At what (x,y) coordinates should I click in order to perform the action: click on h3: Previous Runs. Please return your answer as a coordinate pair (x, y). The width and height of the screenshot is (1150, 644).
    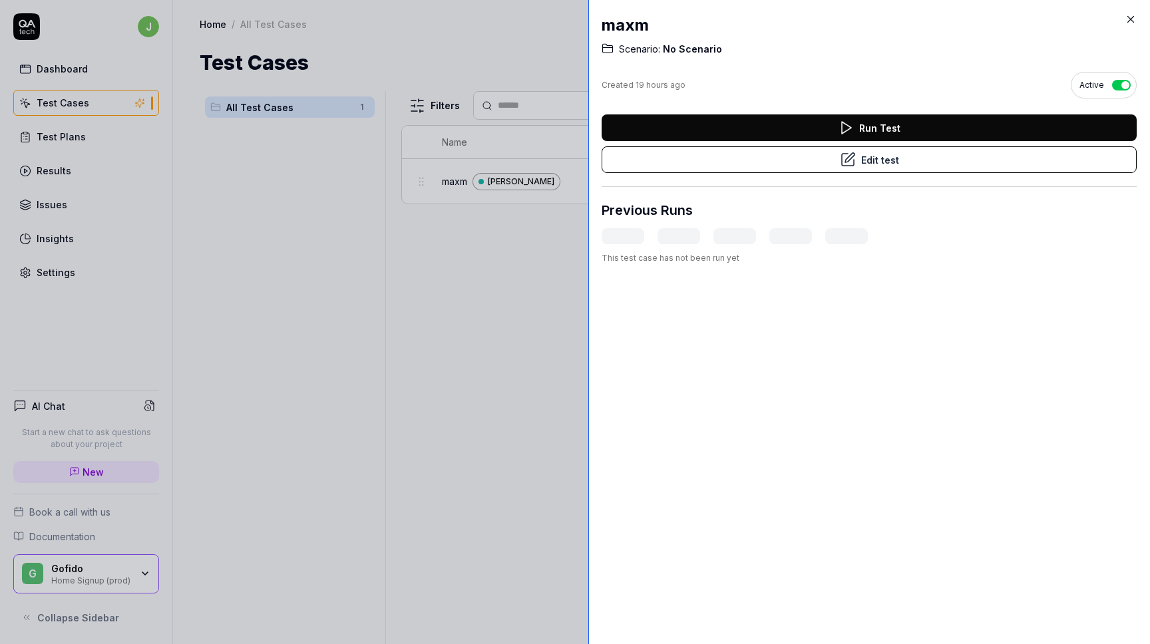
    Looking at the image, I should click on (647, 210).